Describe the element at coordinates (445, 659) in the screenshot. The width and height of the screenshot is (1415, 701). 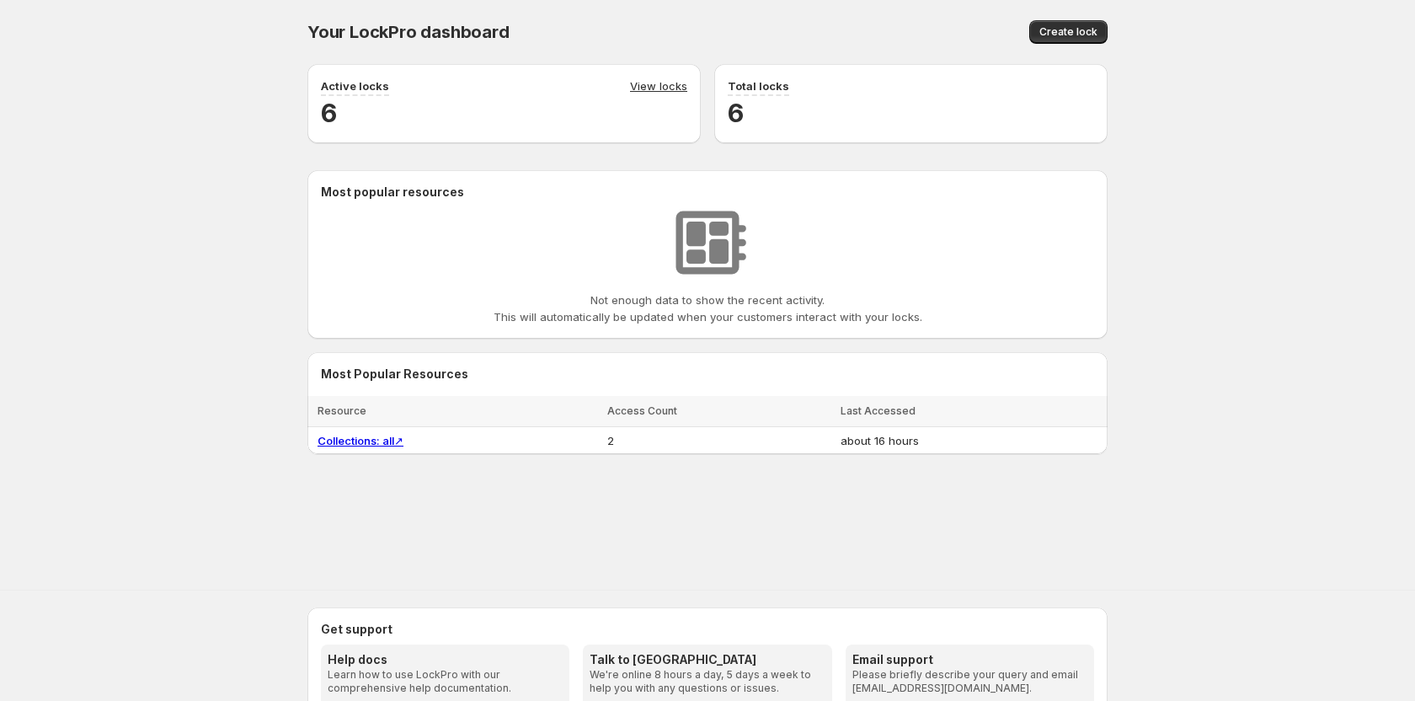
I see `h3: Help docs` at that location.